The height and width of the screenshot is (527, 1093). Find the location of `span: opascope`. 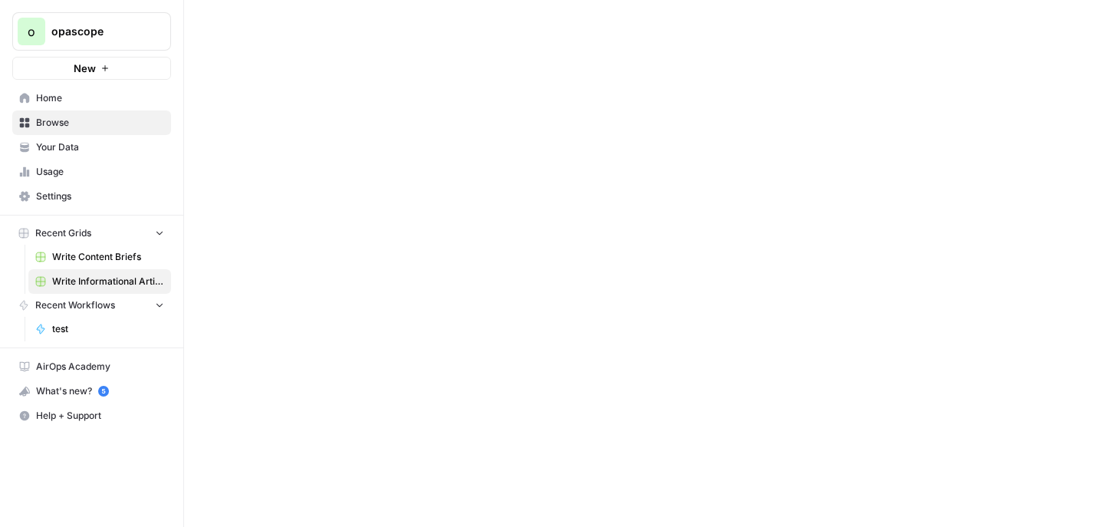

span: opascope is located at coordinates (97, 31).